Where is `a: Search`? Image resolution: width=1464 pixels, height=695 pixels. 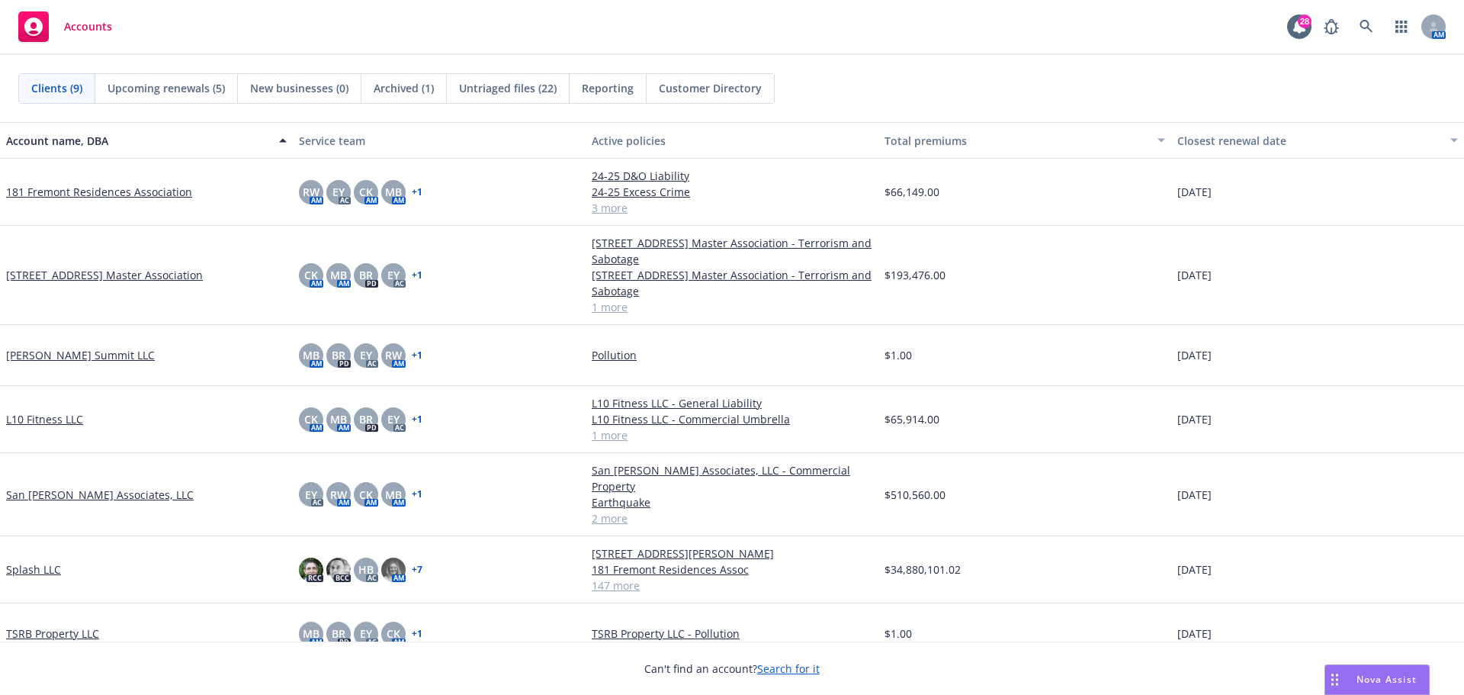 a: Search is located at coordinates (1367, 27).